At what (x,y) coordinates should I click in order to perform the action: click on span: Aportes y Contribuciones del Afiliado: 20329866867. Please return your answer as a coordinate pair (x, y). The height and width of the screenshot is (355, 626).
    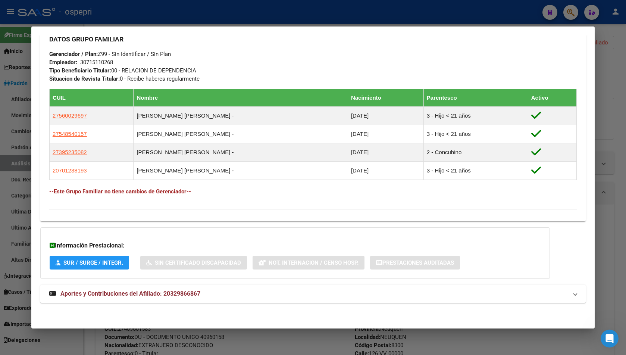
    Looking at the image, I should click on (130, 293).